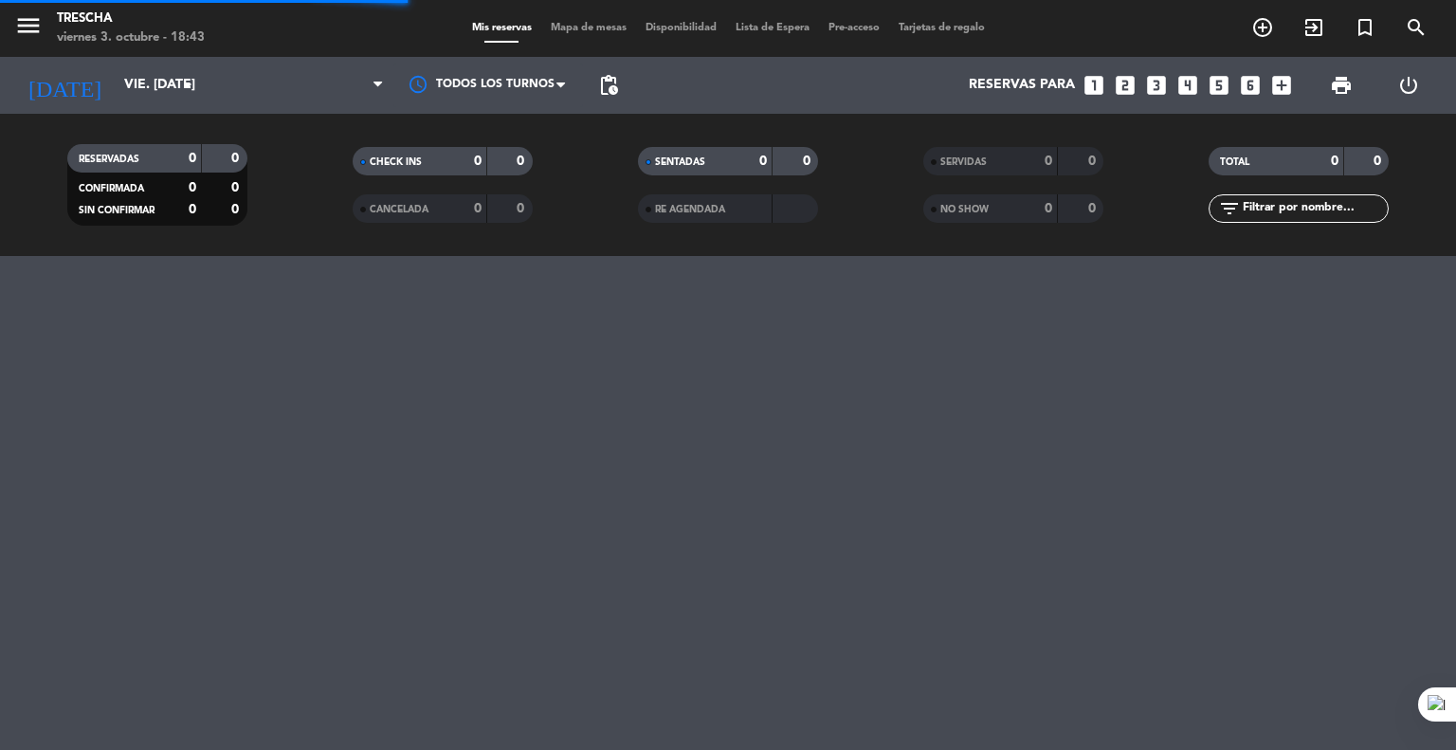 The height and width of the screenshot is (750, 1456). What do you see at coordinates (941, 27) in the screenshot?
I see `span: Tarjetas de regalo` at bounding box center [941, 27].